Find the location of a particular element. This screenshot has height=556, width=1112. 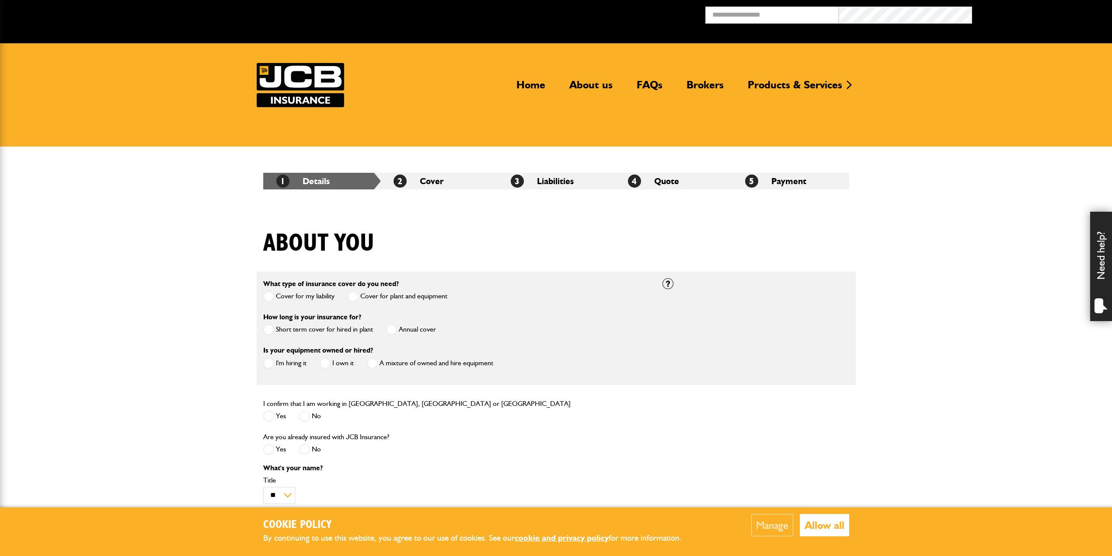

a: FAQs is located at coordinates (649, 88).